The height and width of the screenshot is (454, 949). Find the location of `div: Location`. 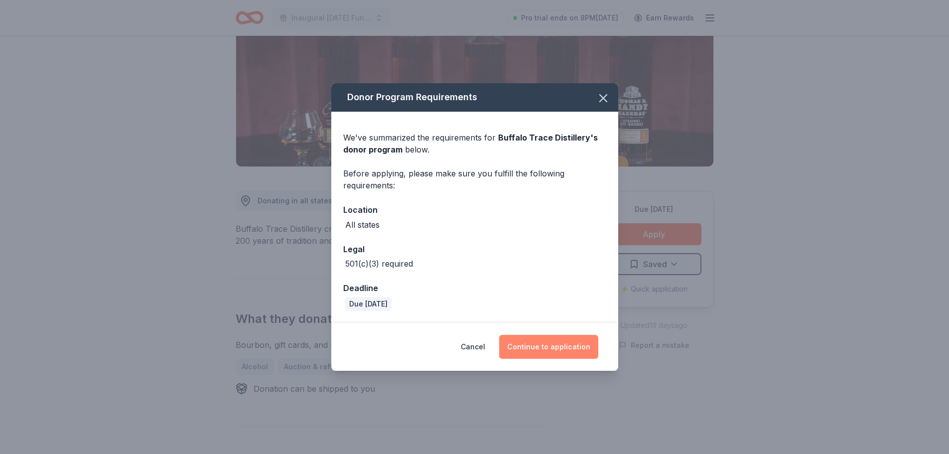

div: Location is located at coordinates (475, 210).